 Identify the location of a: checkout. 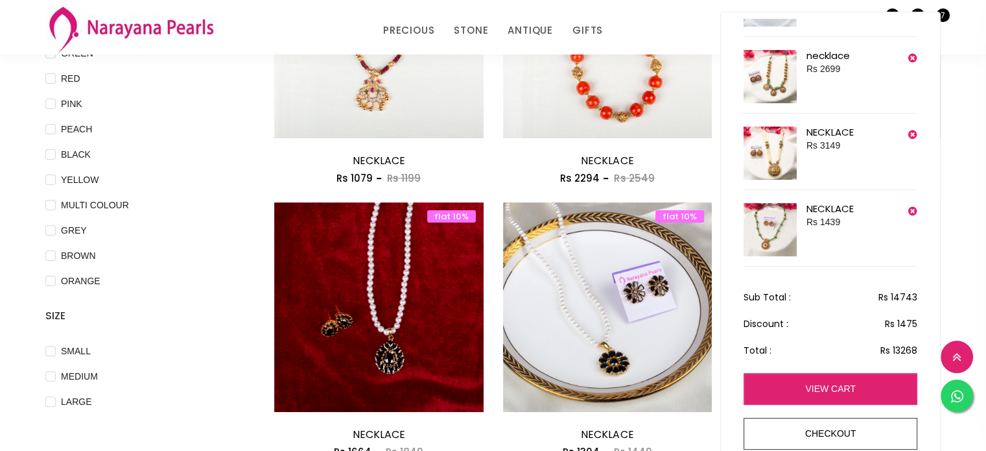
(830, 433).